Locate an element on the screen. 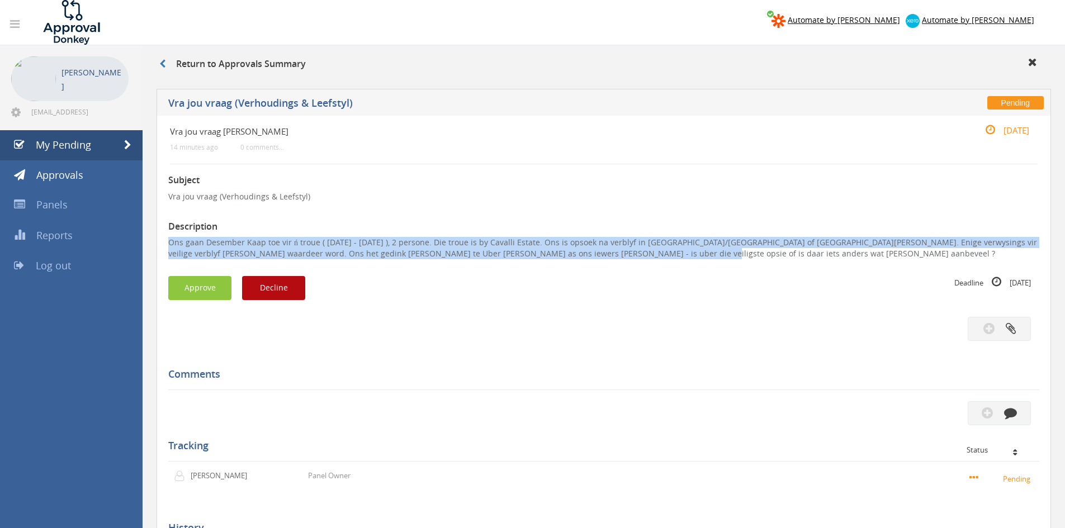 The width and height of the screenshot is (1065, 528). h3: Subject is located at coordinates (604, 181).